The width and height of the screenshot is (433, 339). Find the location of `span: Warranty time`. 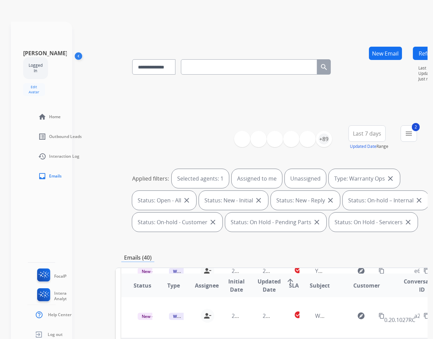

span: Warranty time is located at coordinates (333, 316).